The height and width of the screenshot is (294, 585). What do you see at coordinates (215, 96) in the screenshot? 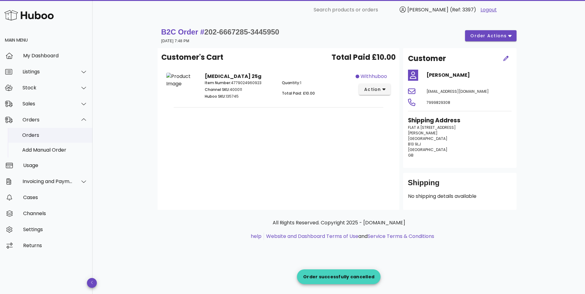
I see `span: Huboo SKU:` at bounding box center [215, 96].